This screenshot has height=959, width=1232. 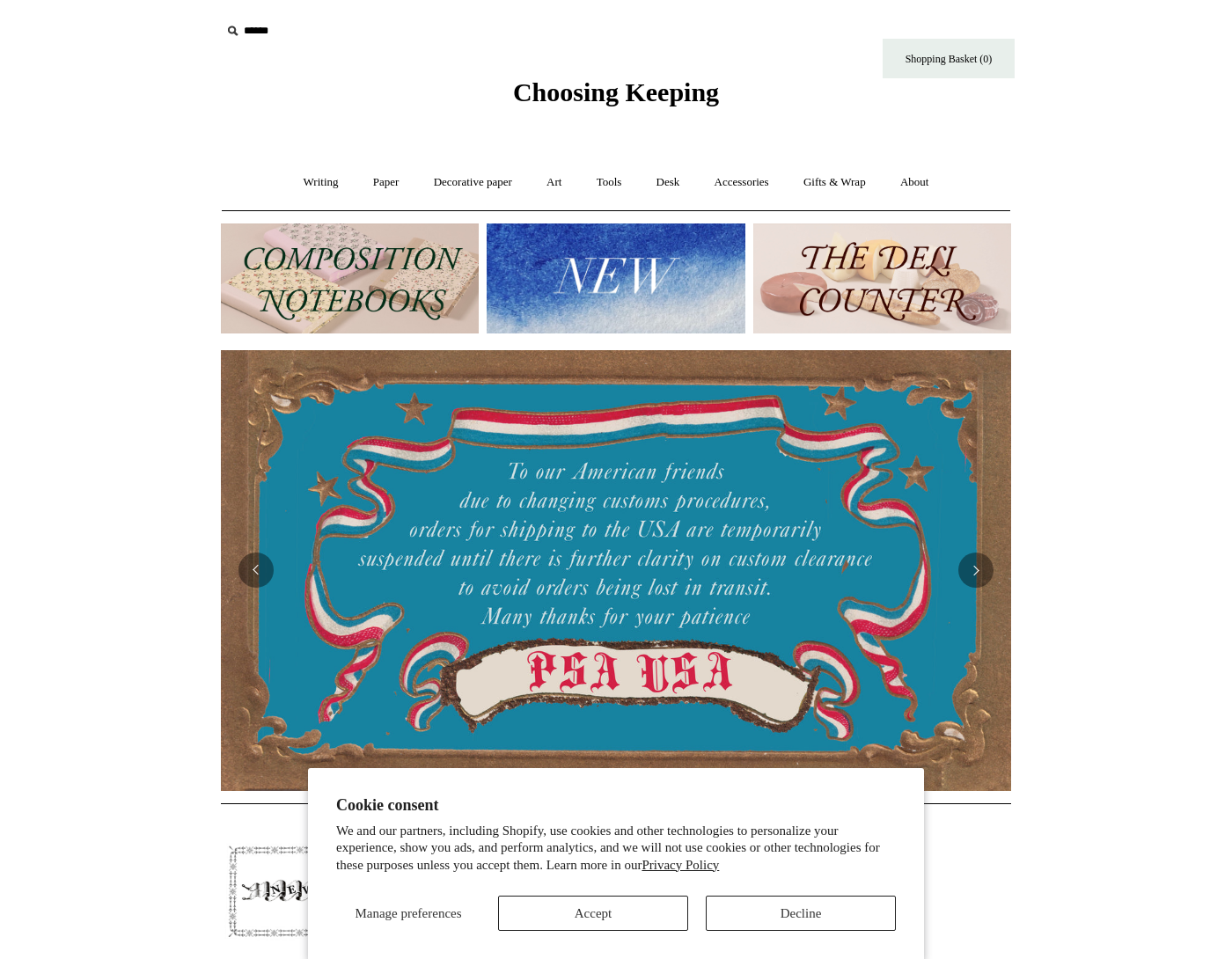 I want to click on img: 202302 Composition ledgers.jpg__PID:69722ee6-fa44-49dd-a067-31375e5d54ec, so click(x=349, y=278).